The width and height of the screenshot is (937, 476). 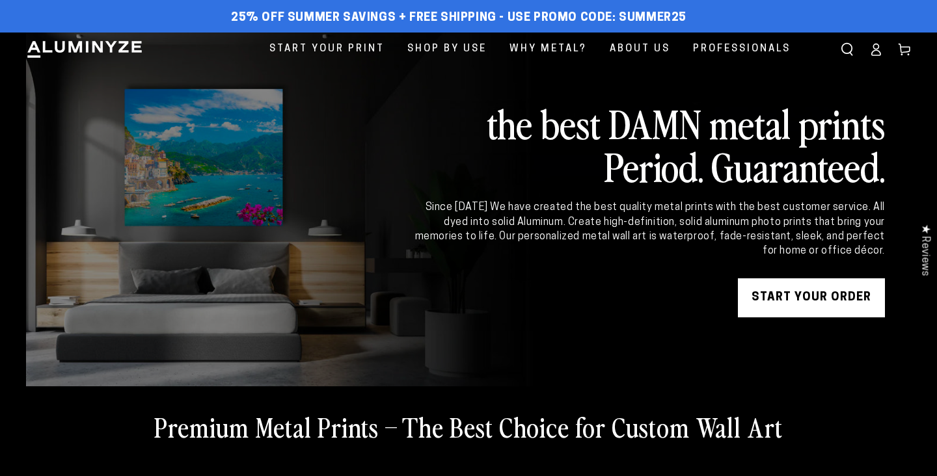 What do you see at coordinates (925, 250) in the screenshot?
I see `div: Click to open Judge.me floating reviews tab` at bounding box center [925, 250].